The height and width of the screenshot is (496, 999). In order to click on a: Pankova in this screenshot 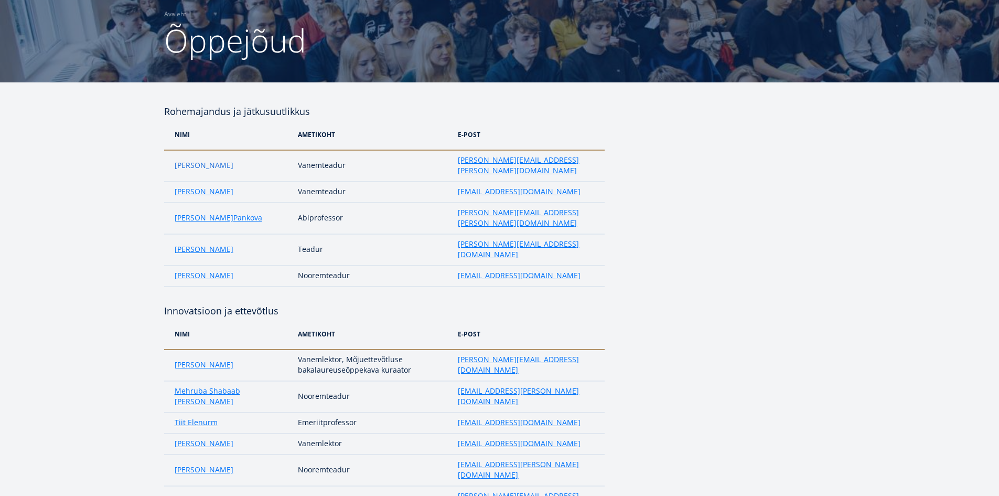, I will do `click(248, 218)`.